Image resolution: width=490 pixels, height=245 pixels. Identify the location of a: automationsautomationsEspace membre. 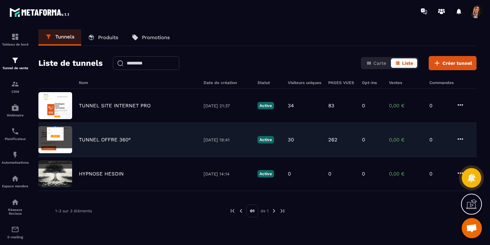
(15, 181).